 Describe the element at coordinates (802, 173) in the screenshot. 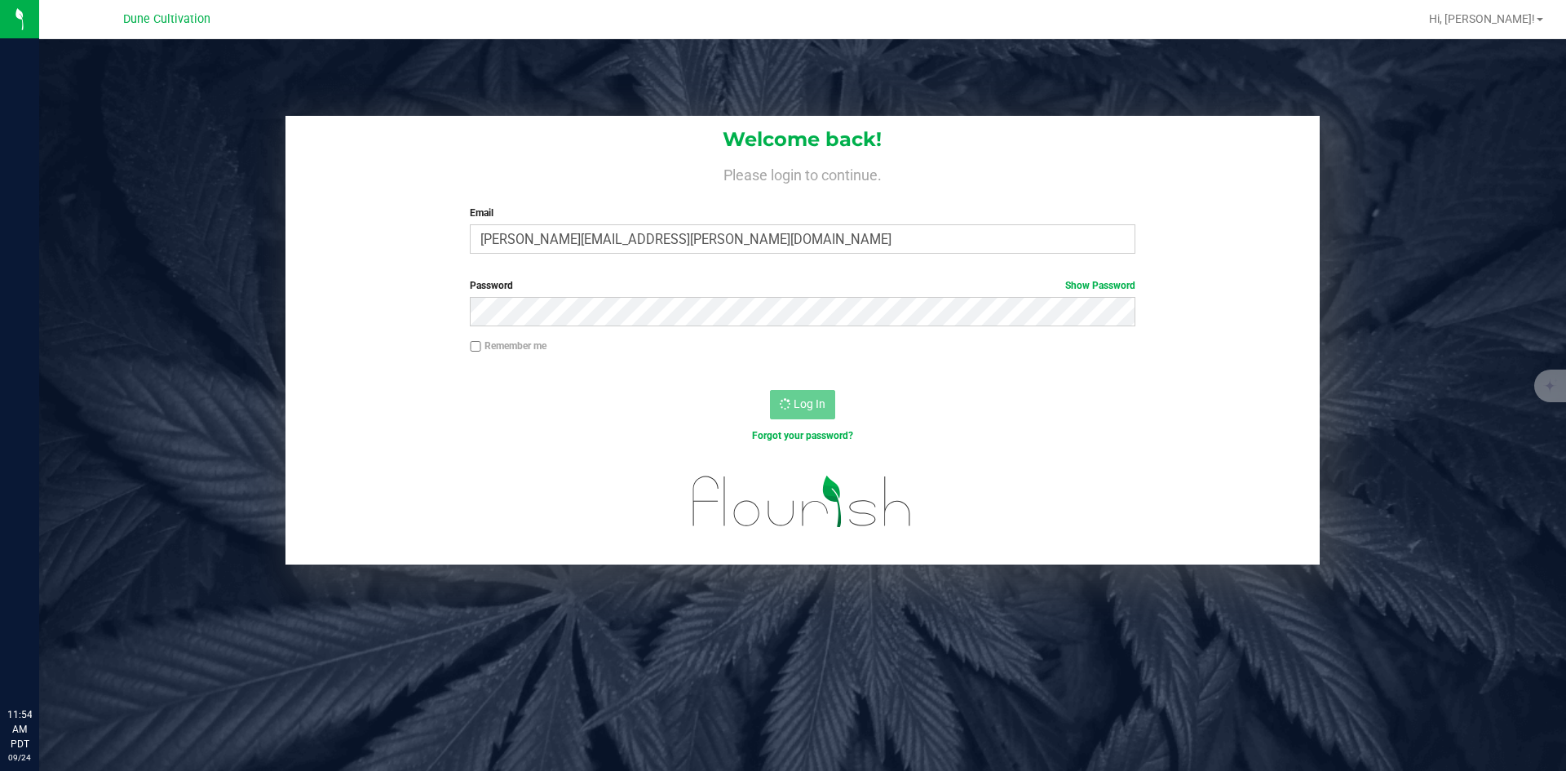

I see `h4: Please login to continue.` at that location.